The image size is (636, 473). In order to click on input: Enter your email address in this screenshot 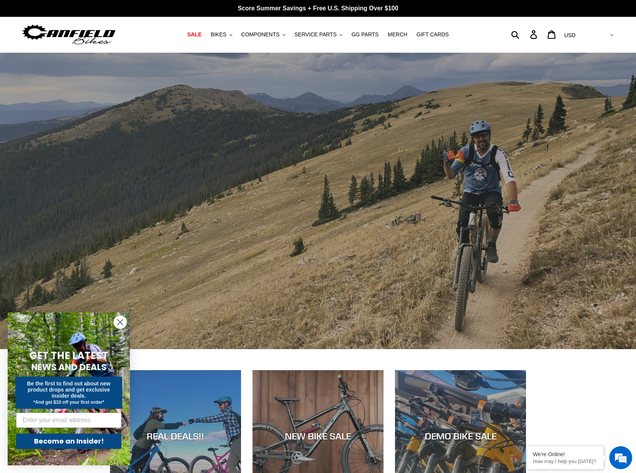, I will do `click(69, 420)`.